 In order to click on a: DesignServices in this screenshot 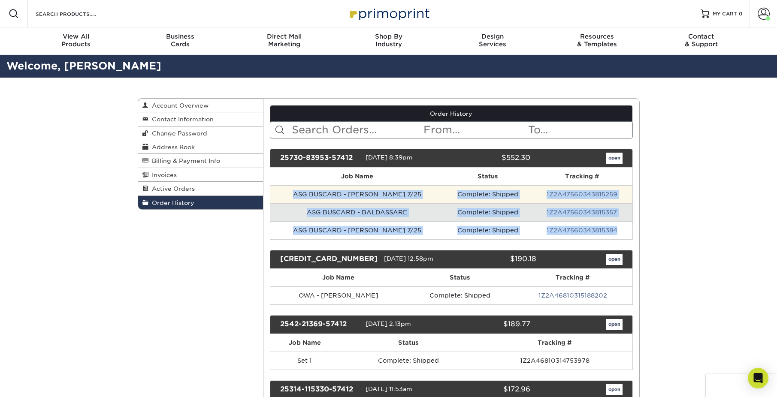, I will do `click(493, 41)`.